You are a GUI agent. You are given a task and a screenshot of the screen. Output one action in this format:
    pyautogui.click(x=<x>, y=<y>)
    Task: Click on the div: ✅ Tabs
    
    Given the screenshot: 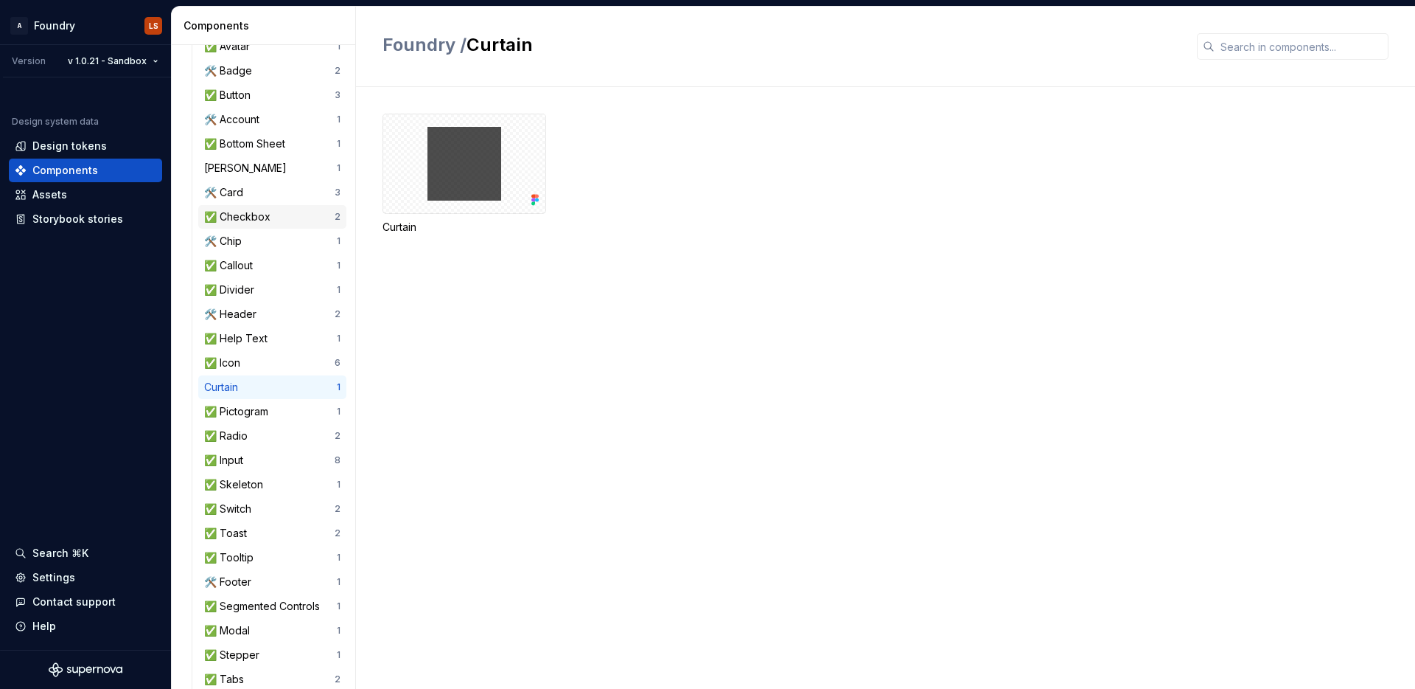 What is the action you would take?
    pyautogui.click(x=227, y=679)
    